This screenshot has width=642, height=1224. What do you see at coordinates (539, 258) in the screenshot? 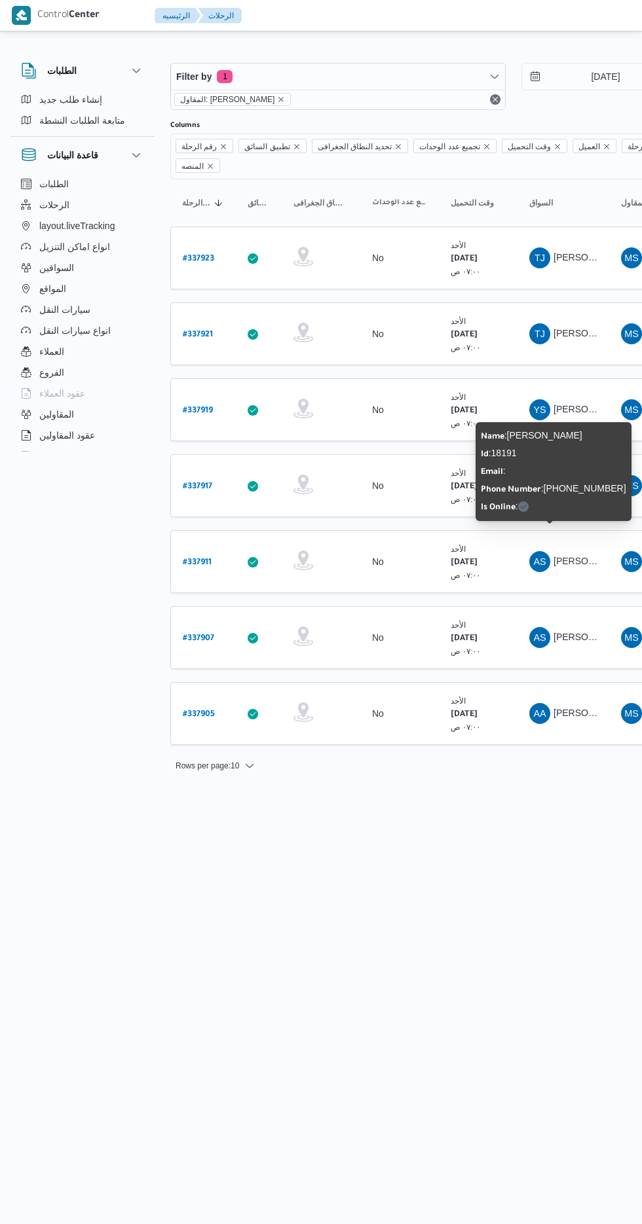
I see `span: TJ` at bounding box center [539, 258].